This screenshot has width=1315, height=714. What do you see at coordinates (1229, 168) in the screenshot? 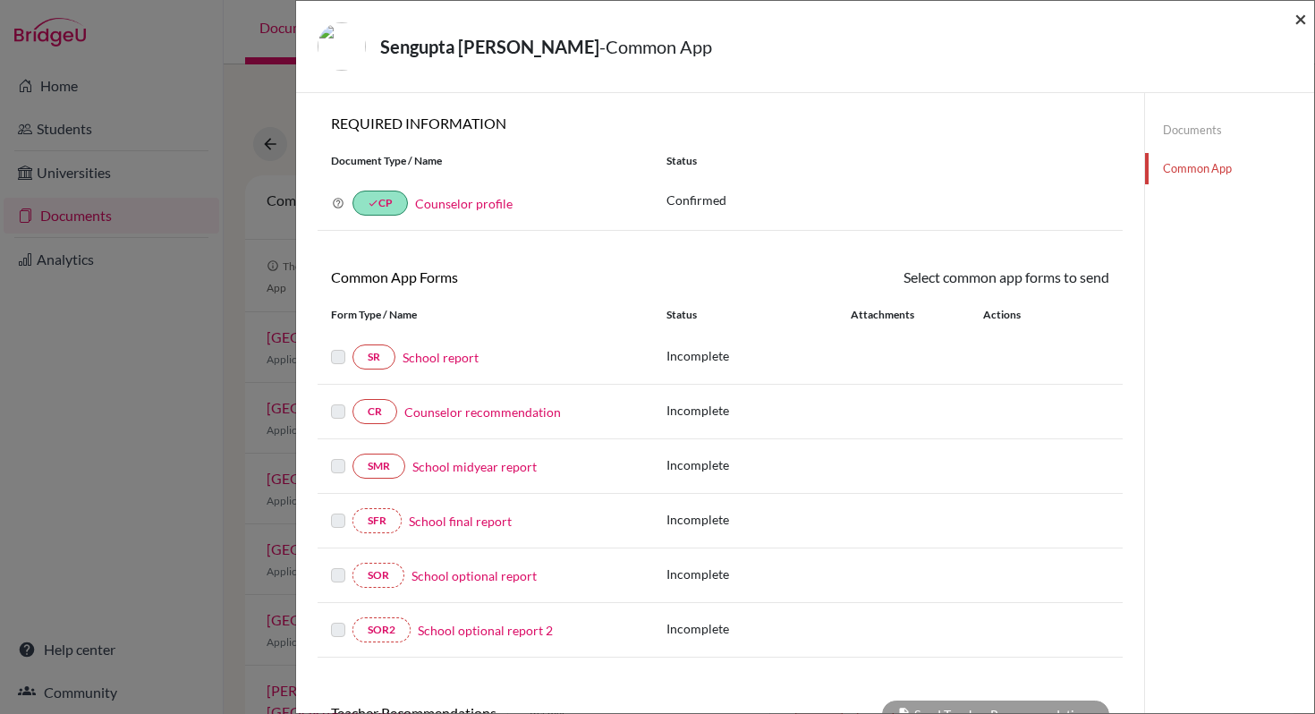
I see `a: Common App` at bounding box center [1229, 168].